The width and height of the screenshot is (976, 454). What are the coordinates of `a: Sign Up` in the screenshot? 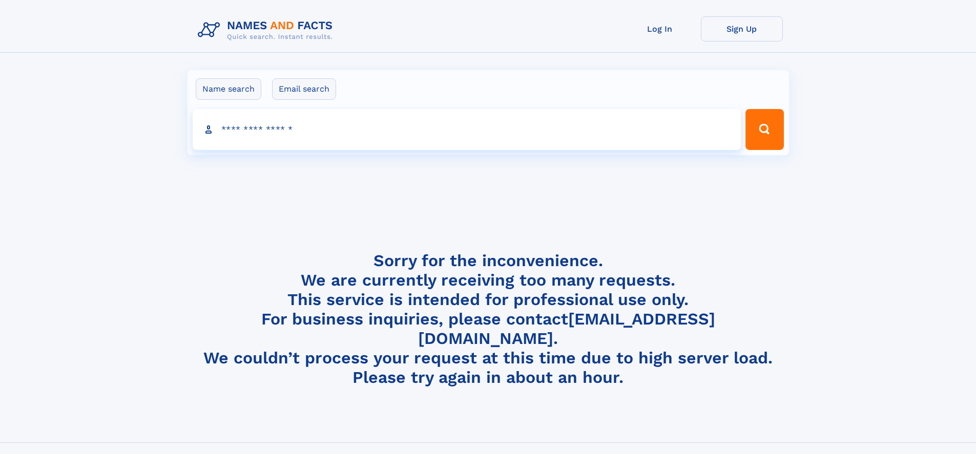 It's located at (742, 29).